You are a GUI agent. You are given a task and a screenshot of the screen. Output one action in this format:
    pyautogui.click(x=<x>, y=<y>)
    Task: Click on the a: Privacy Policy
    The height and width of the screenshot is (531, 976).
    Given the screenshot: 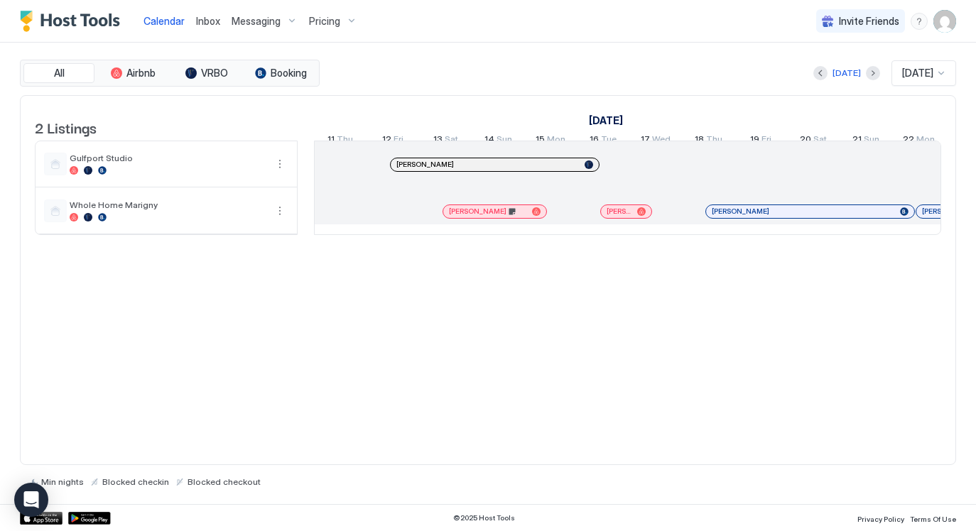 What is the action you would take?
    pyautogui.click(x=880, y=518)
    